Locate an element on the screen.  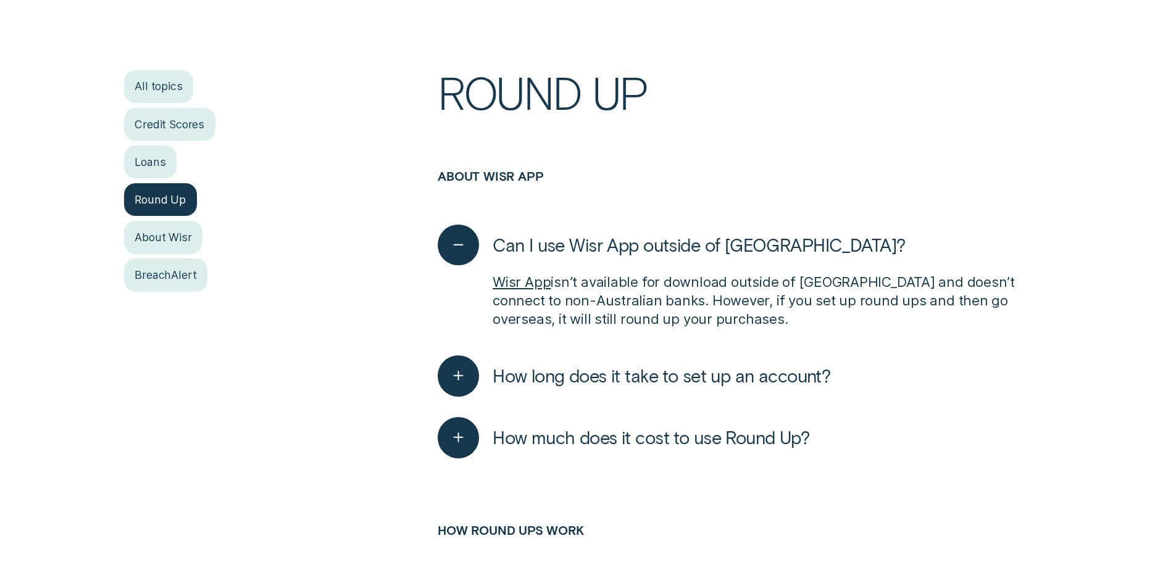
span: How much does it cost to use Round Up? is located at coordinates (651, 438).